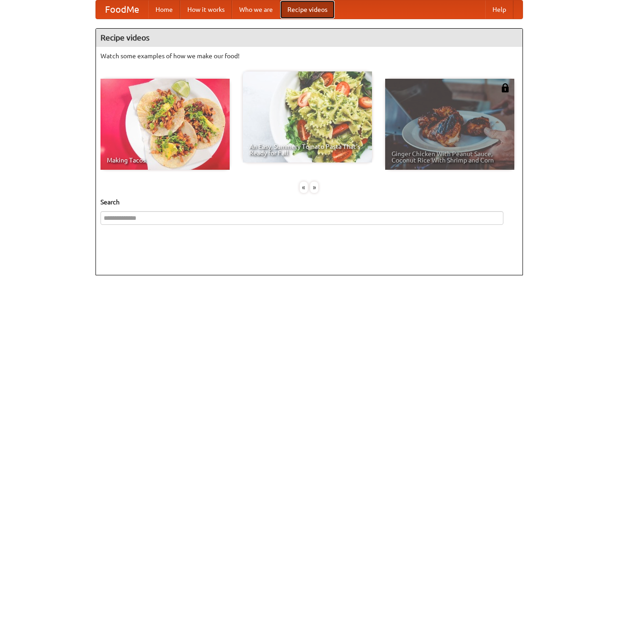 This screenshot has width=618, height=644. What do you see at coordinates (500, 10) in the screenshot?
I see `a: Help` at bounding box center [500, 10].